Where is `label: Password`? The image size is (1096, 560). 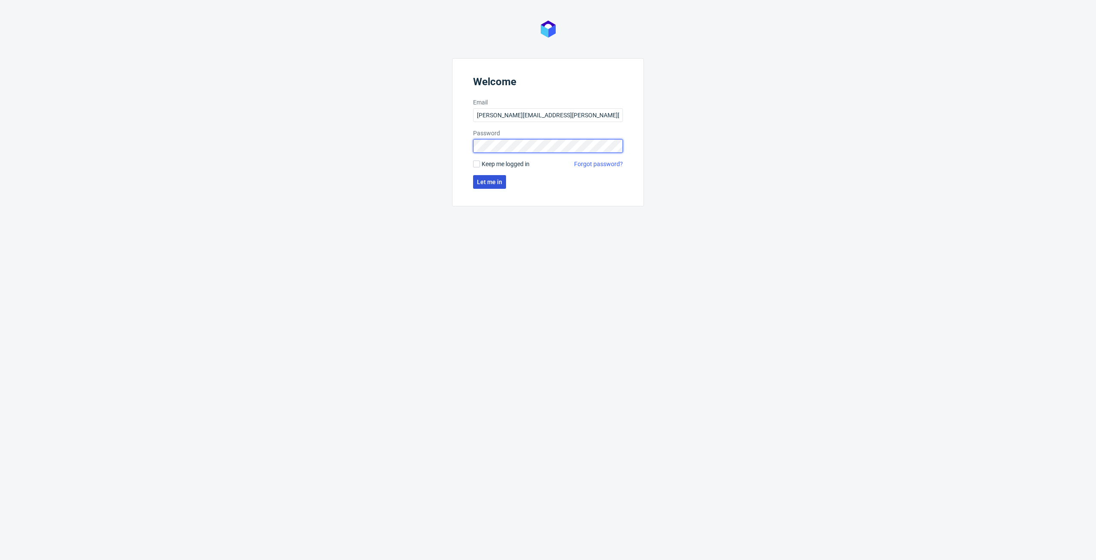 label: Password is located at coordinates (548, 133).